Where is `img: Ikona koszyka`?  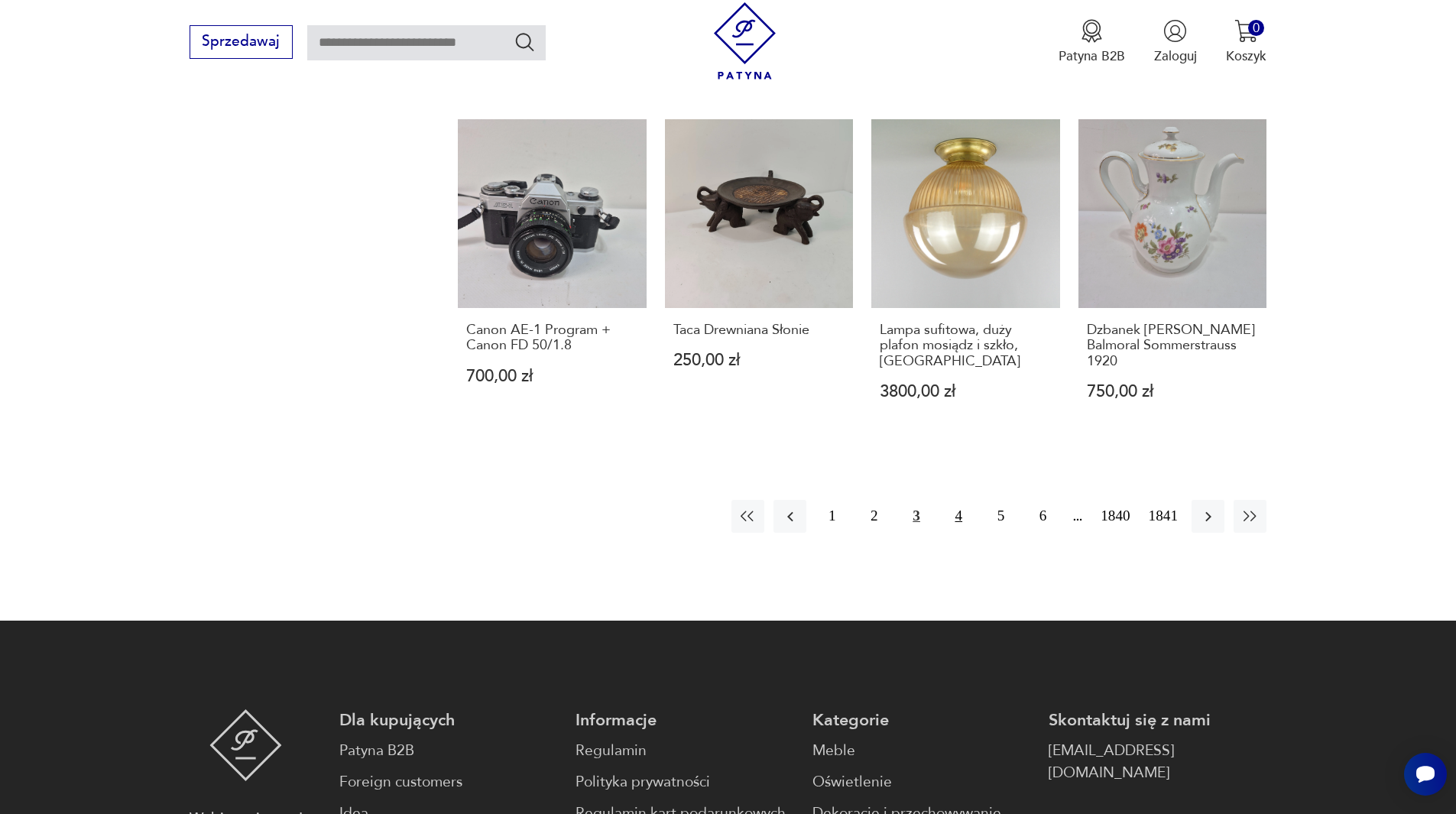 img: Ikona koszyka is located at coordinates (1246, 31).